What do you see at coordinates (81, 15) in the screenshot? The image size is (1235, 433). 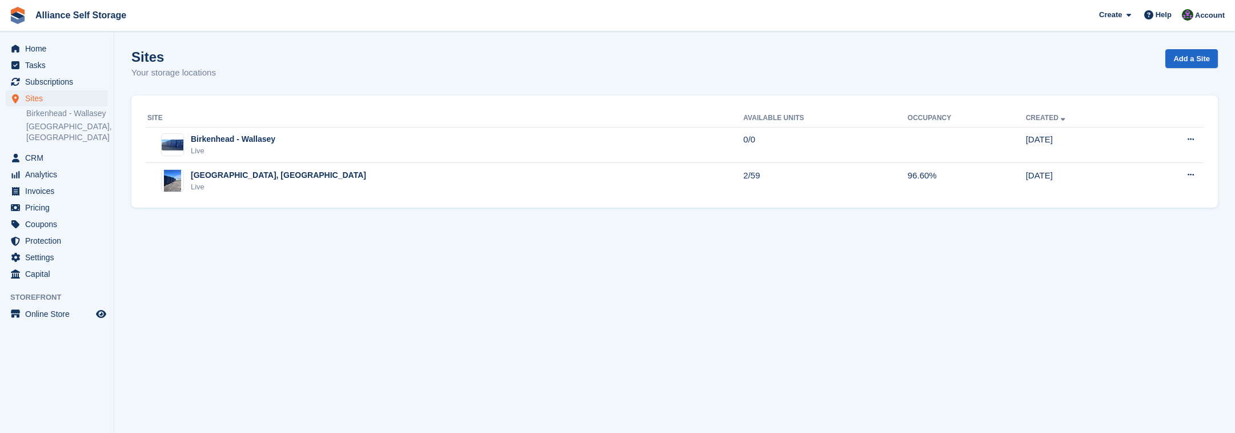 I see `a: Alliance Self Storage` at bounding box center [81, 15].